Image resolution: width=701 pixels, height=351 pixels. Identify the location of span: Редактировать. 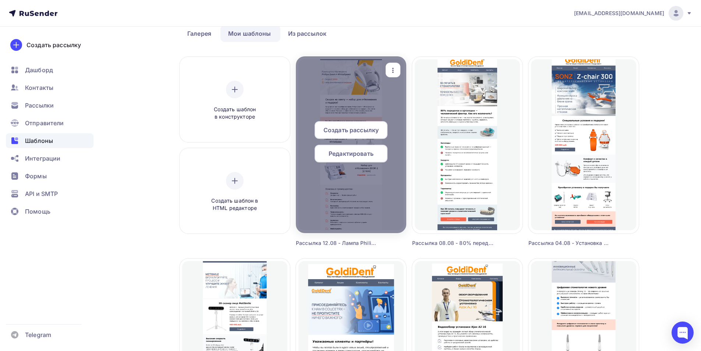
(351, 153).